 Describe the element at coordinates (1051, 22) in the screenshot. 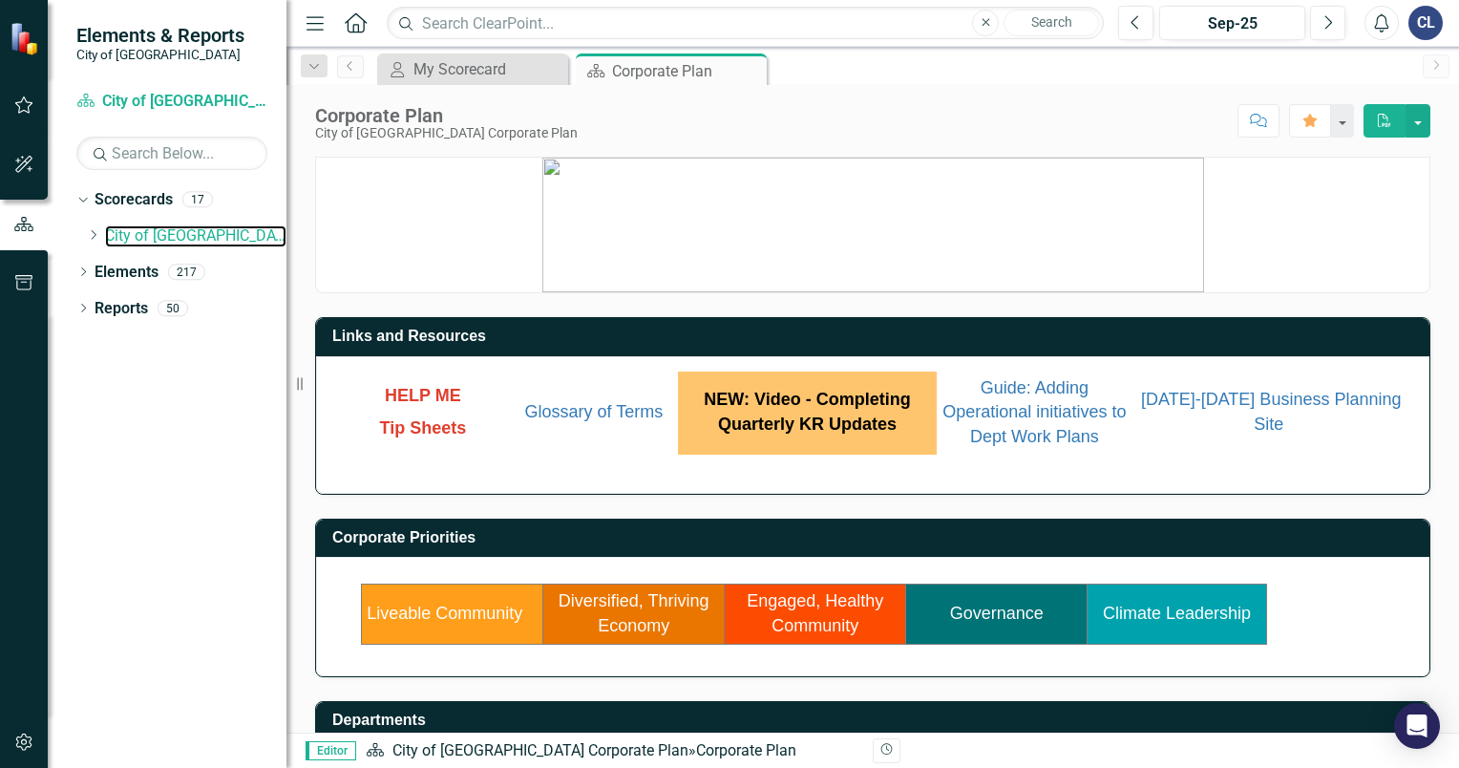

I see `span: Search` at that location.